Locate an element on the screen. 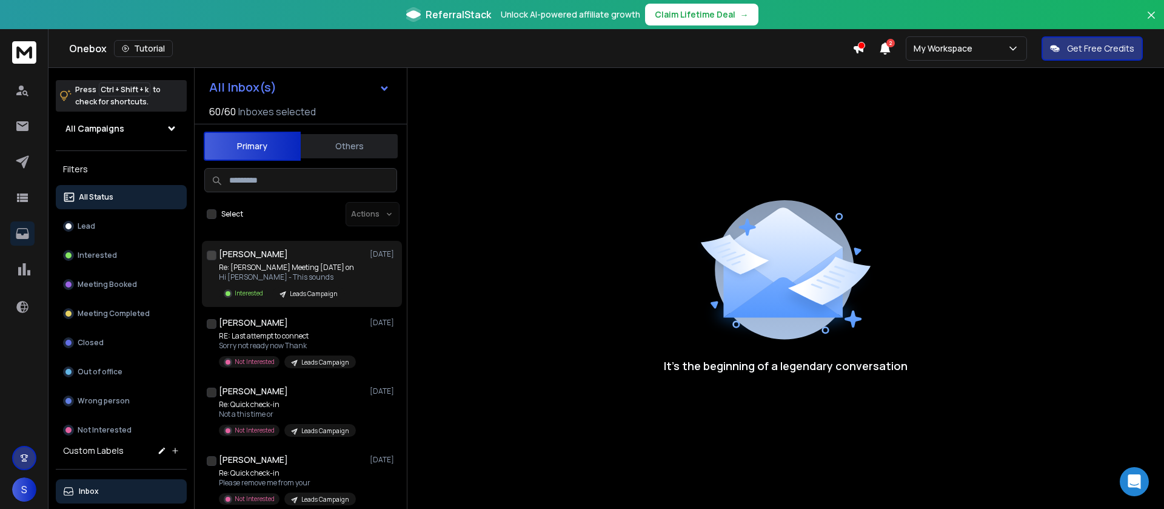  h1: All Campaigns is located at coordinates (95, 129).